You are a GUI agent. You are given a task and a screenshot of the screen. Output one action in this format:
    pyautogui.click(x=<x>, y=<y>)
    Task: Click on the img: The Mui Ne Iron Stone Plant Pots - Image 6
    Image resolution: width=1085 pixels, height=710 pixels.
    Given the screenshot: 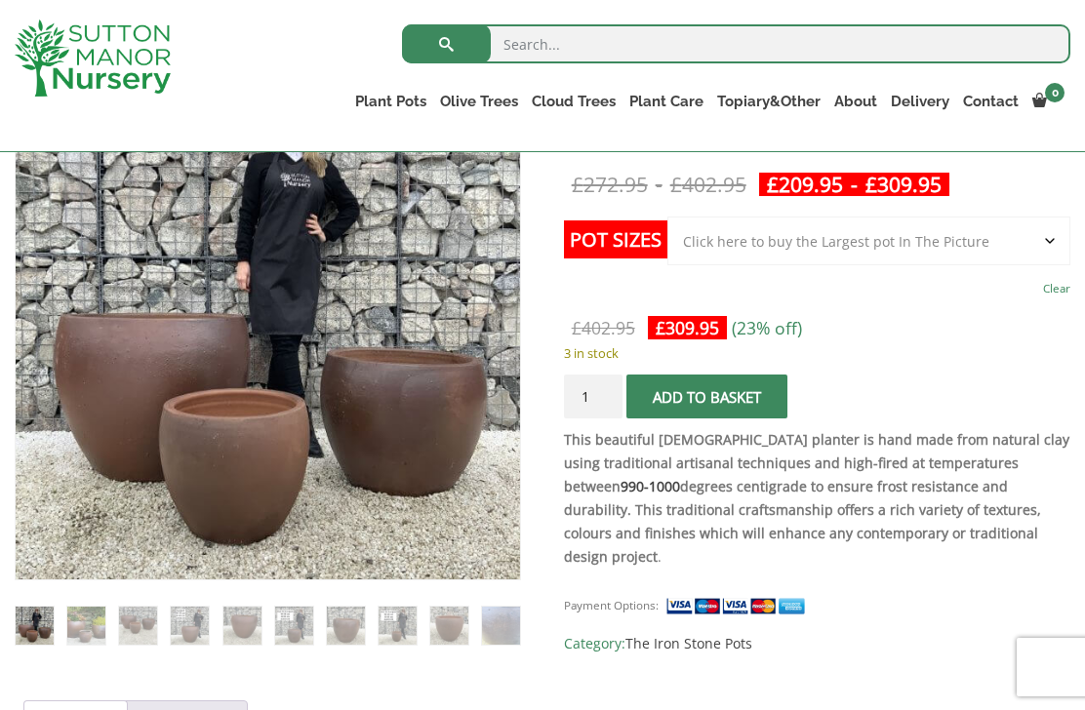 What is the action you would take?
    pyautogui.click(x=294, y=625)
    